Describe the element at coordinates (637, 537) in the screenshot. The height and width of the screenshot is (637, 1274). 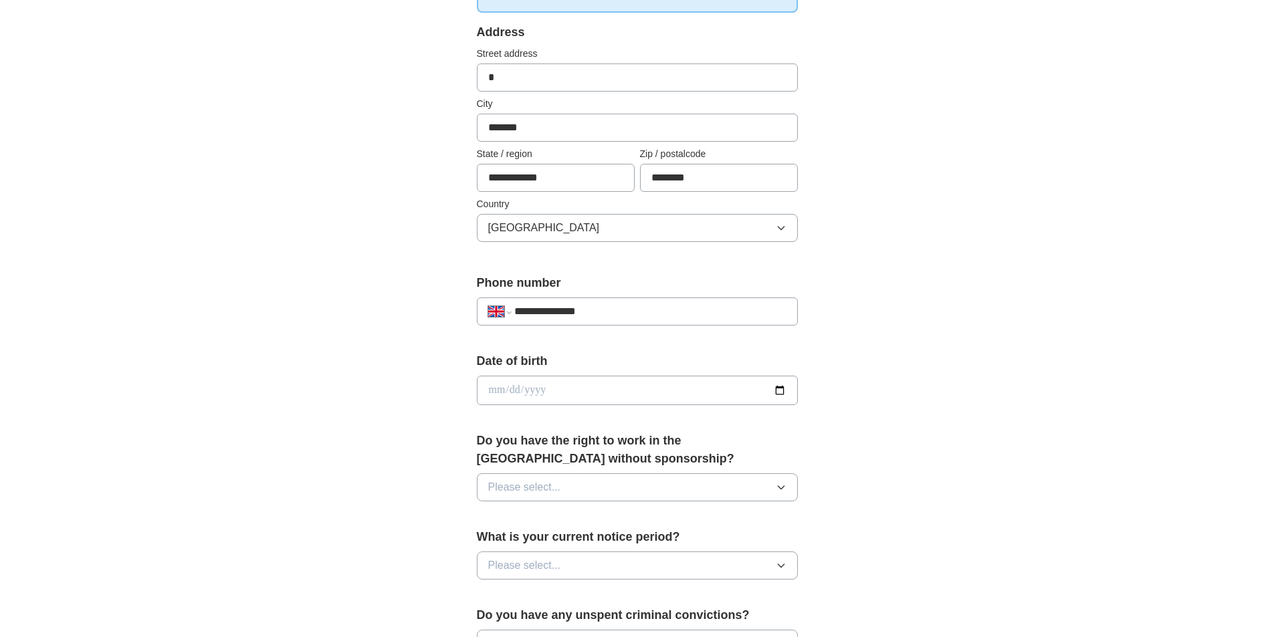
I see `label: What is your current notice period?` at that location.